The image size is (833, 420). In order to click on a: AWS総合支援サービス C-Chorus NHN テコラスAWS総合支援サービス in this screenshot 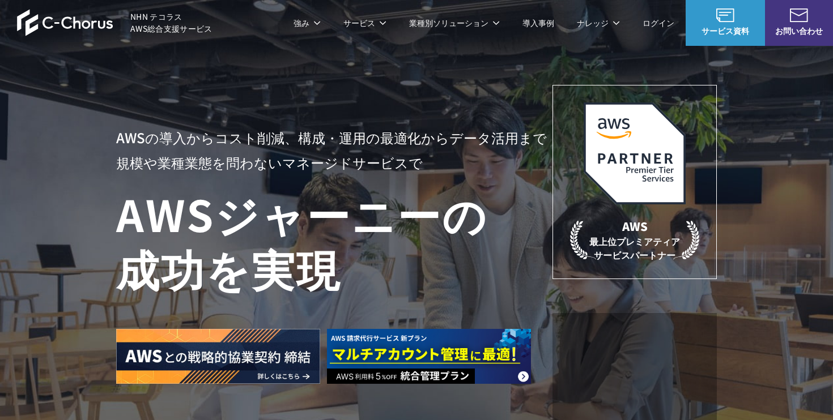, I will do `click(114, 23)`.